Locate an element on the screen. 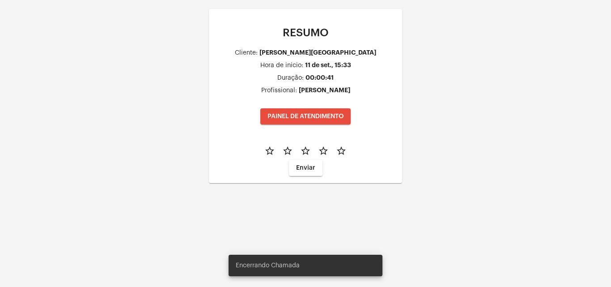 This screenshot has width=611, height=287. div: Profissional: is located at coordinates (279, 90).